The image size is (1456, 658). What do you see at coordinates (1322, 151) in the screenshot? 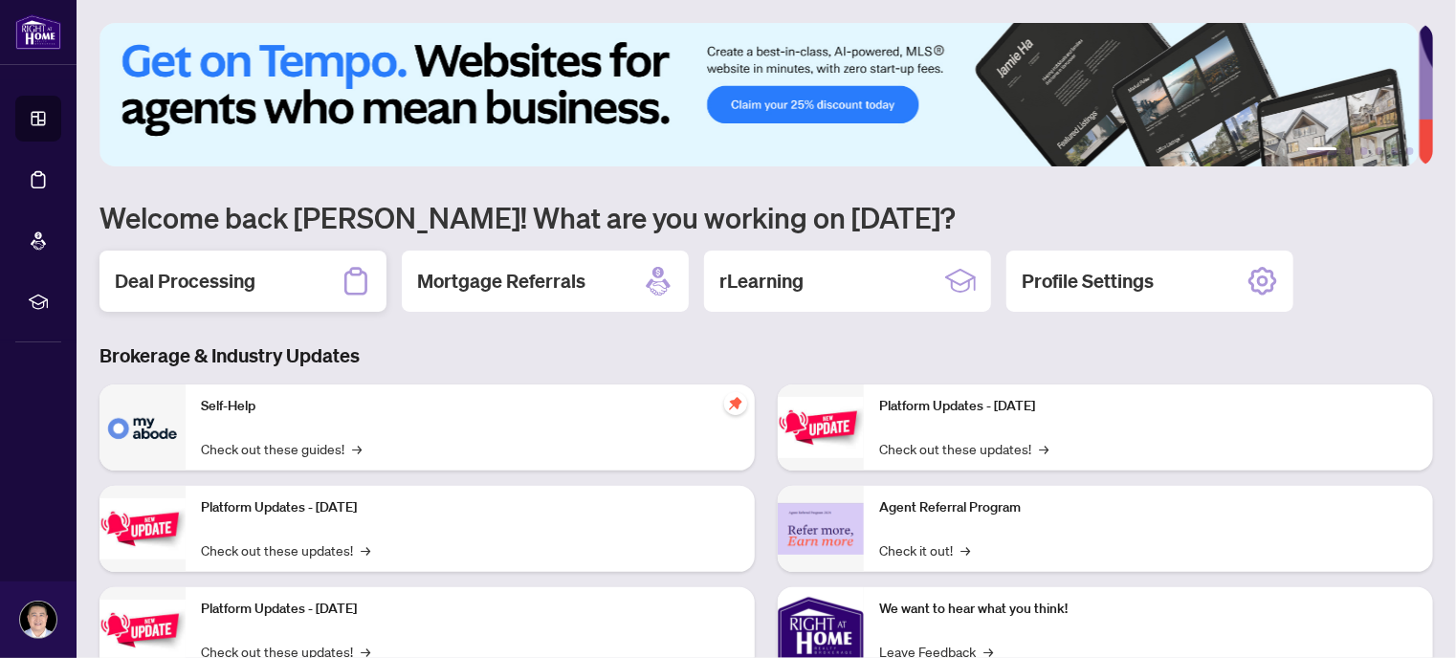
I see `button: 1` at bounding box center [1322, 151].